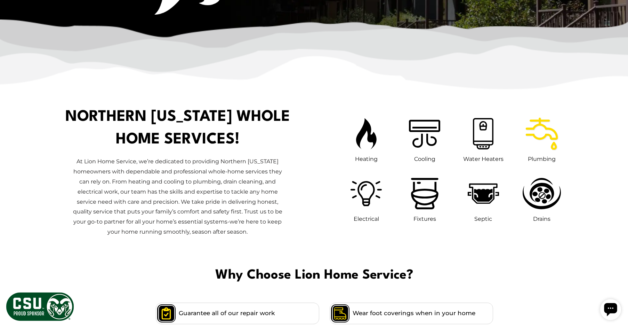  What do you see at coordinates (13, 13) in the screenshot?
I see `div: Open chat widget` at bounding box center [13, 13].